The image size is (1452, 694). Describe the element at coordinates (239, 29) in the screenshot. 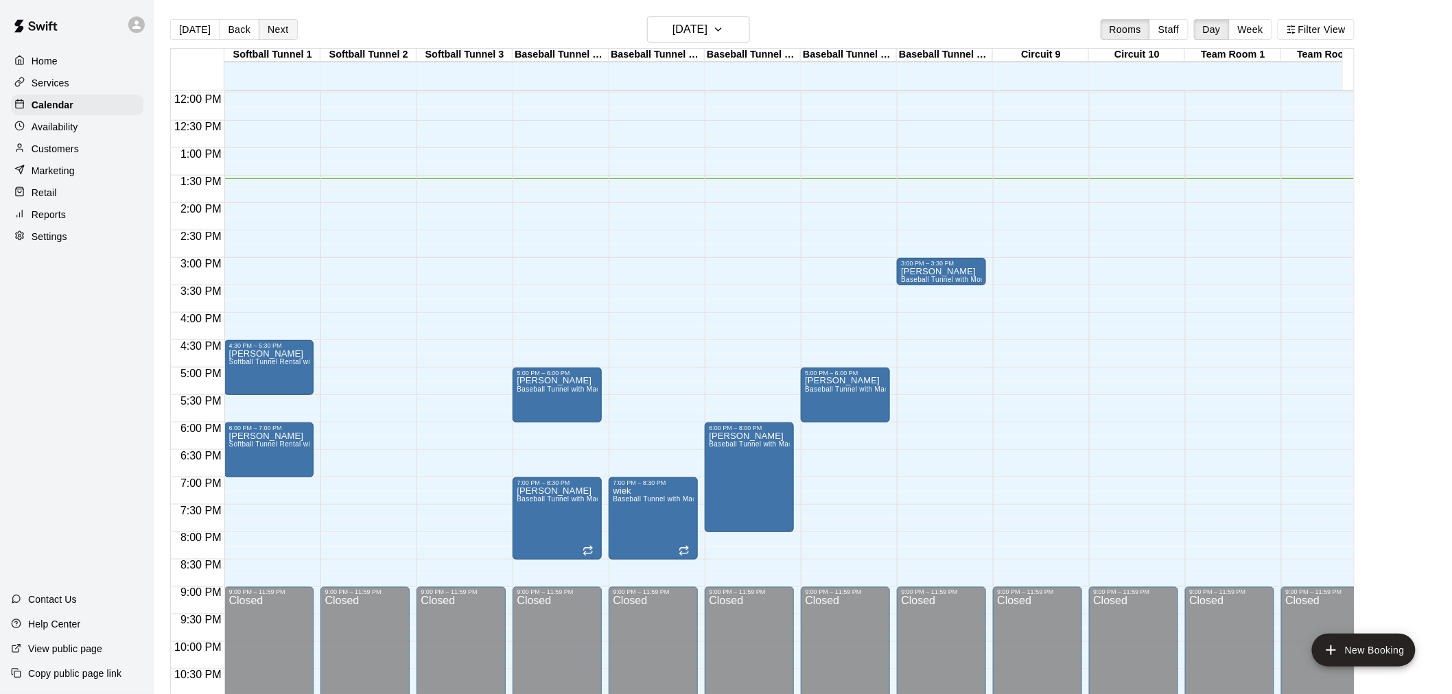

I see `button: Back` at that location.